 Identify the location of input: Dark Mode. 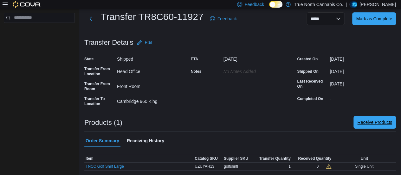
(276, 4).